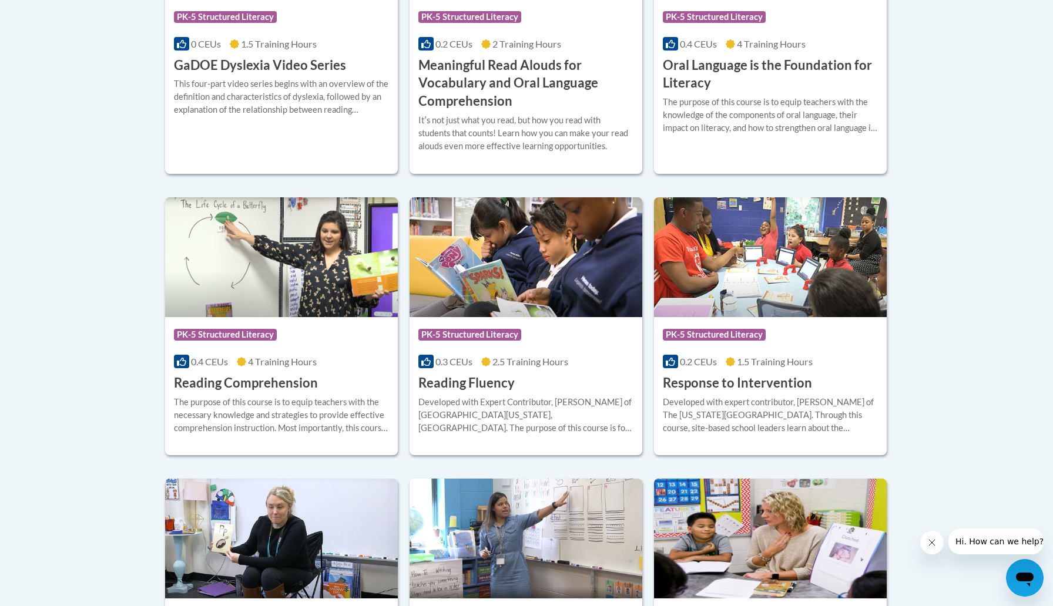 This screenshot has height=606, width=1053. Describe the element at coordinates (246, 383) in the screenshot. I see `h3: Reading Comprehension` at that location.